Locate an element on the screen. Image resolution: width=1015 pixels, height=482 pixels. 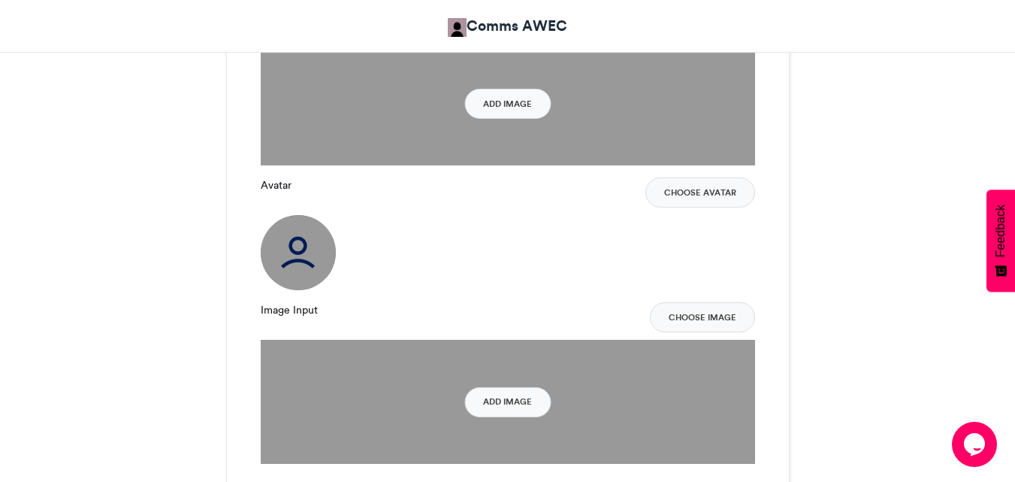
span: Feedback is located at coordinates (1001, 231).